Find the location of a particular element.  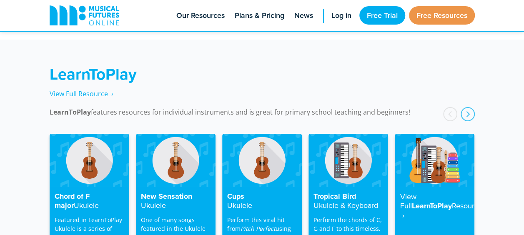

span: Plans & Pricing is located at coordinates (259, 15).